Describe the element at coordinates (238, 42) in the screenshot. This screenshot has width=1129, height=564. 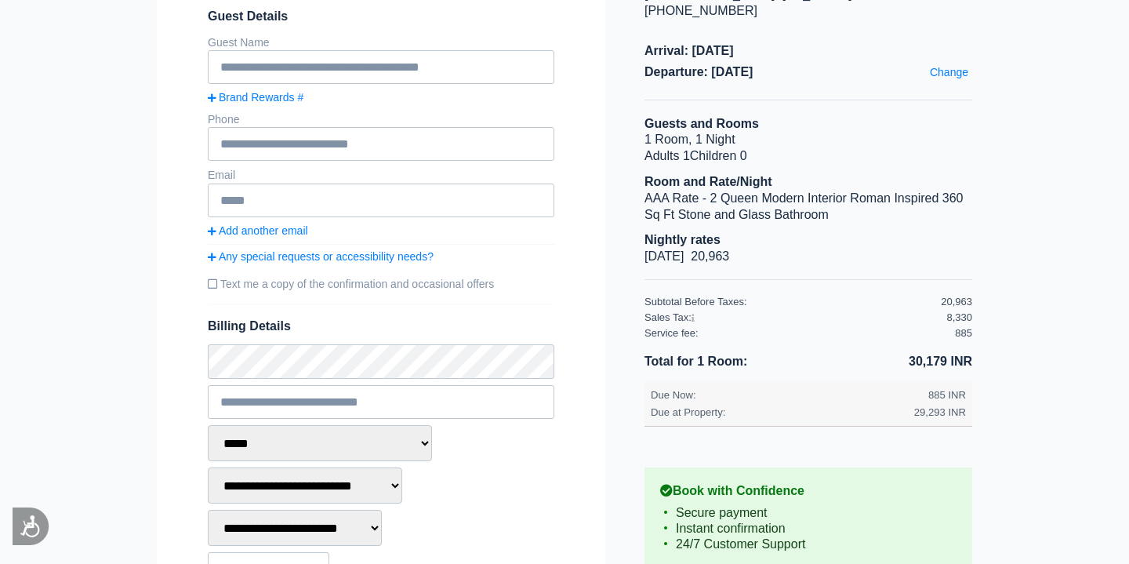
I see `label: Guest Name` at that location.